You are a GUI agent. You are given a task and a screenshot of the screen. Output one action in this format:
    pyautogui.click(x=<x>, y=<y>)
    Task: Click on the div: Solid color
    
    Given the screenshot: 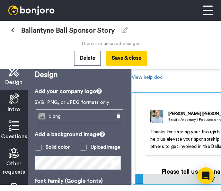 What is the action you would take?
    pyautogui.click(x=58, y=147)
    